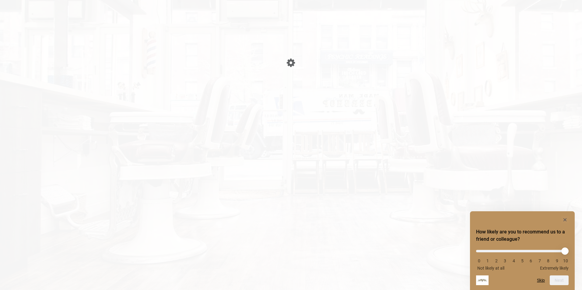 This screenshot has height=290, width=582. Describe the element at coordinates (559, 281) in the screenshot. I see `button: Next question` at that location.